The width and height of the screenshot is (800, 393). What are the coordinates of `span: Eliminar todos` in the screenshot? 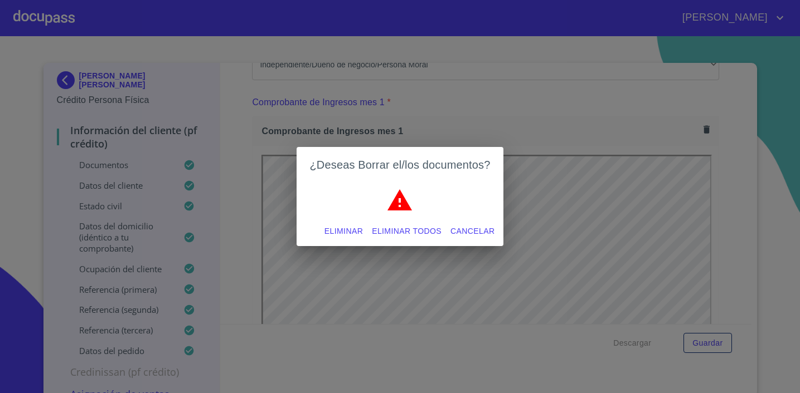 It's located at (406, 231).